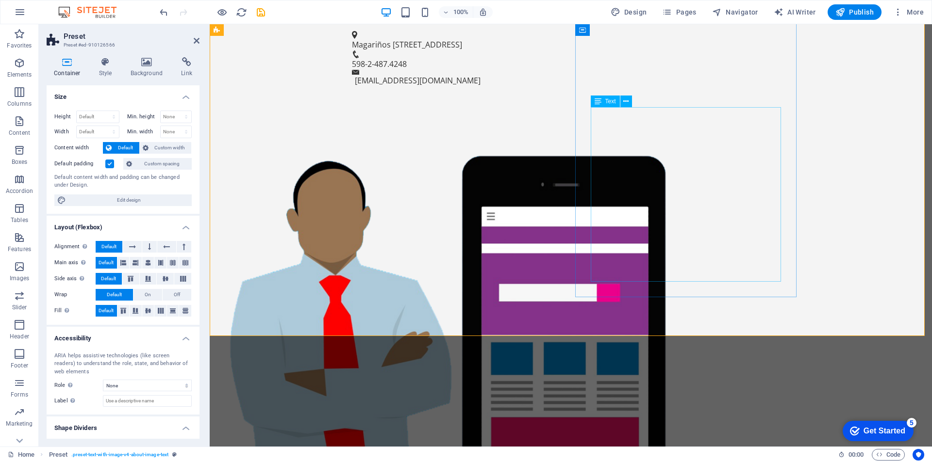 Image resolution: width=932 pixels, height=462 pixels. What do you see at coordinates (628, 12) in the screenshot?
I see `span: Design` at bounding box center [628, 12].